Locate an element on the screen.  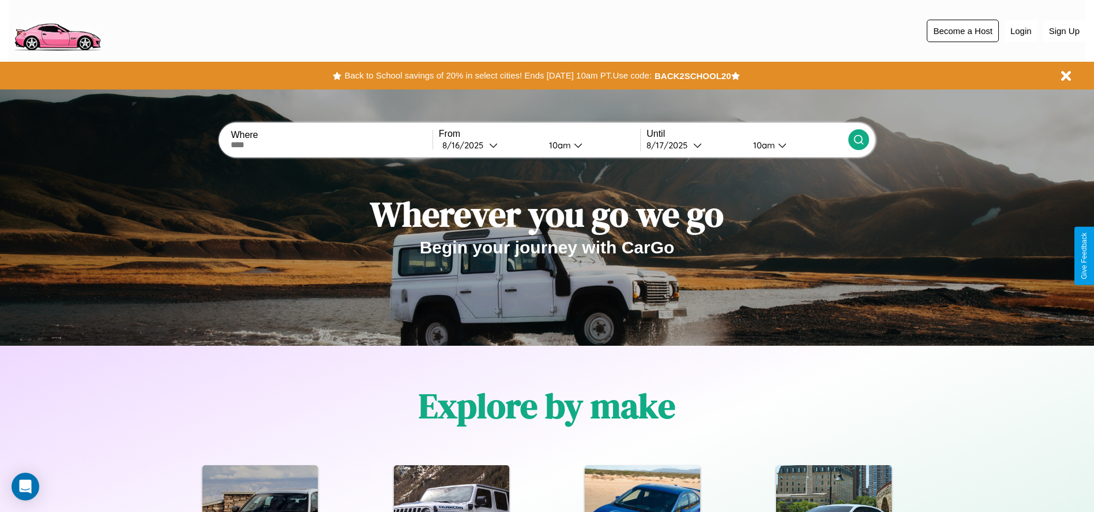
button: Become a Host is located at coordinates (963, 31).